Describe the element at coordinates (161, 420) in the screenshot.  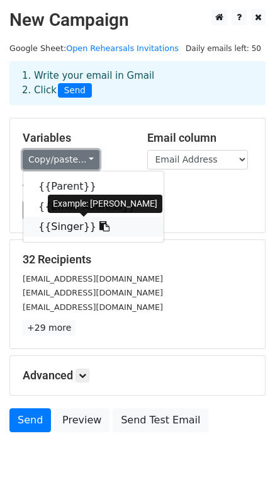
I see `a: Send Test Email` at that location.